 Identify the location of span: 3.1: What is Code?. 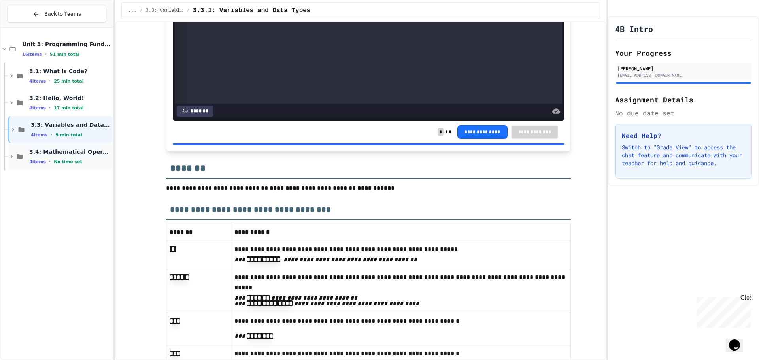
(70, 71).